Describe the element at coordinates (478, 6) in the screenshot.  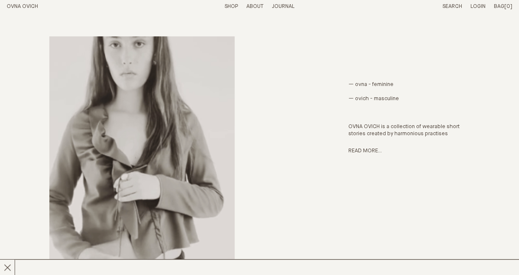
I see `a: Login` at that location.